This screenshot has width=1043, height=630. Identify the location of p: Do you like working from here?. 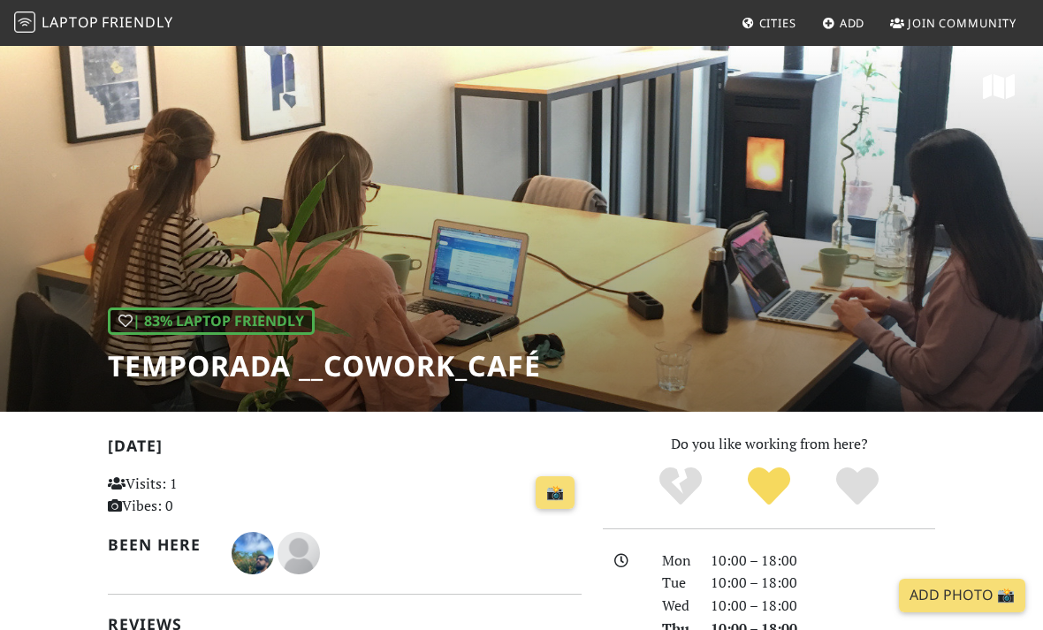
(769, 445).